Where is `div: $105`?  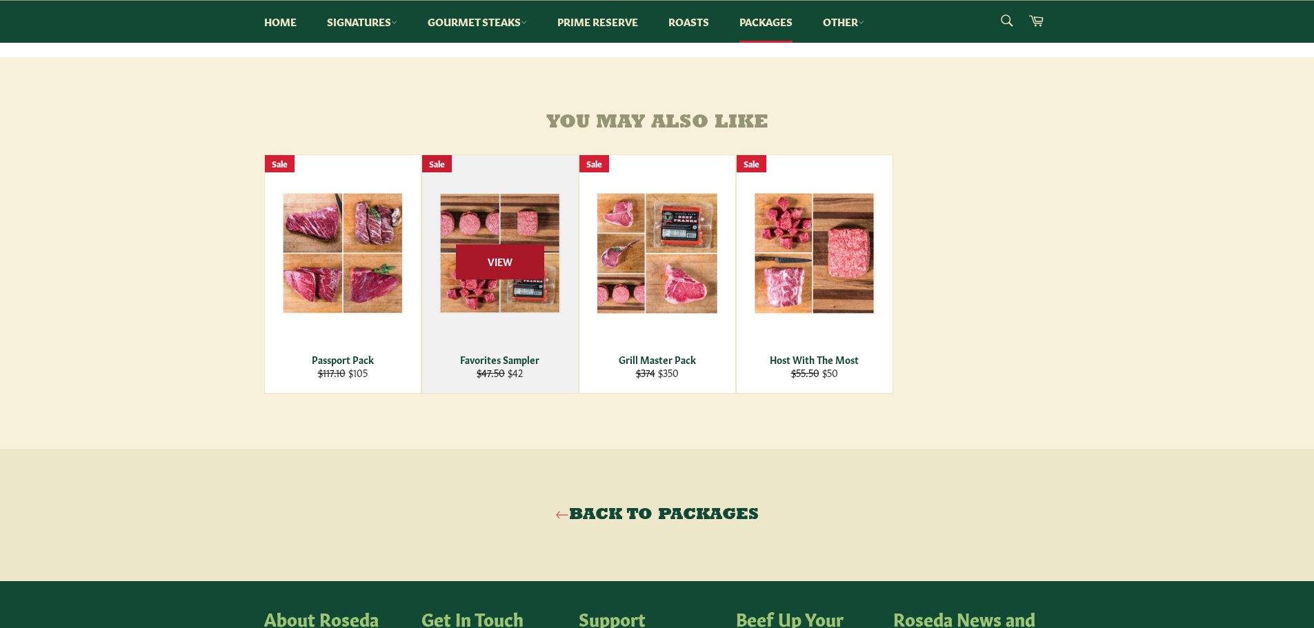
div: $105 is located at coordinates (342, 372).